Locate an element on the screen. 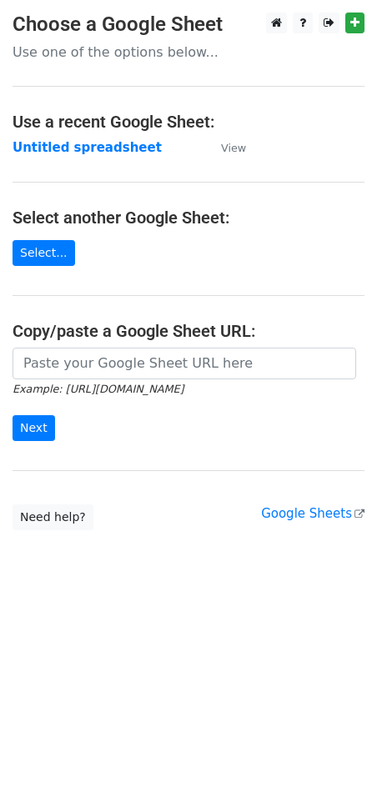  a: Need help? is located at coordinates (52, 517).